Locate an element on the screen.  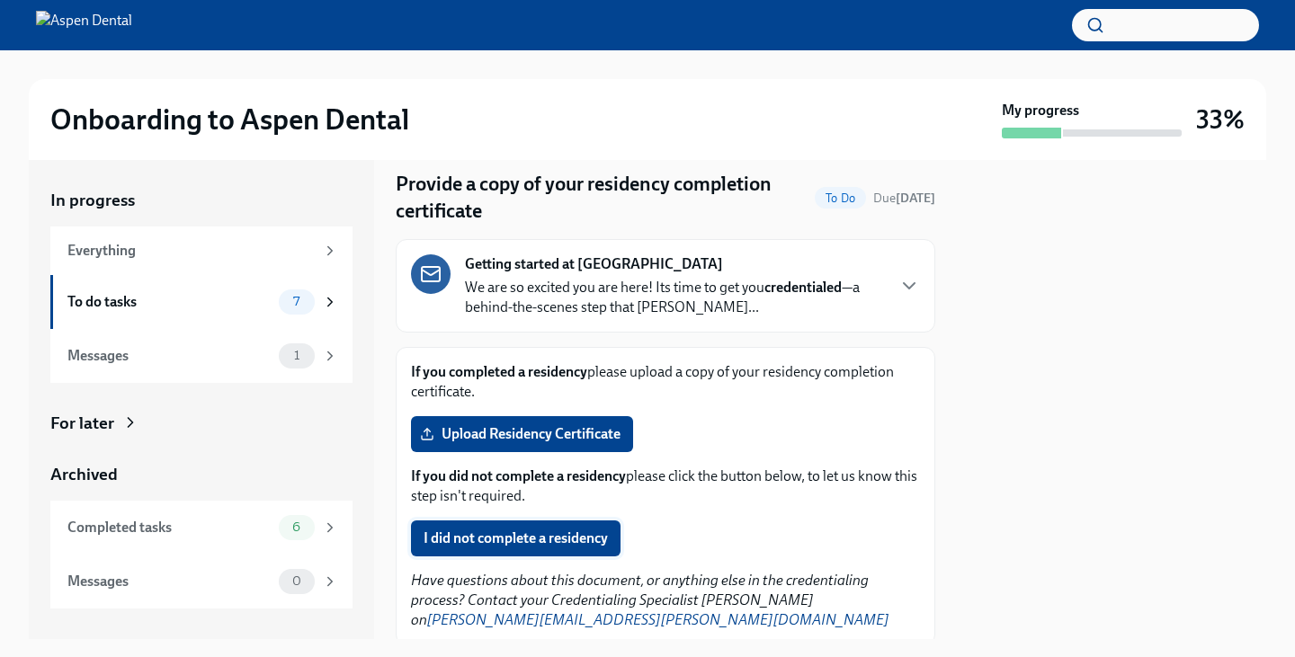
p: please click the button below, to let us know this step isn't required. is located at coordinates (665, 486).